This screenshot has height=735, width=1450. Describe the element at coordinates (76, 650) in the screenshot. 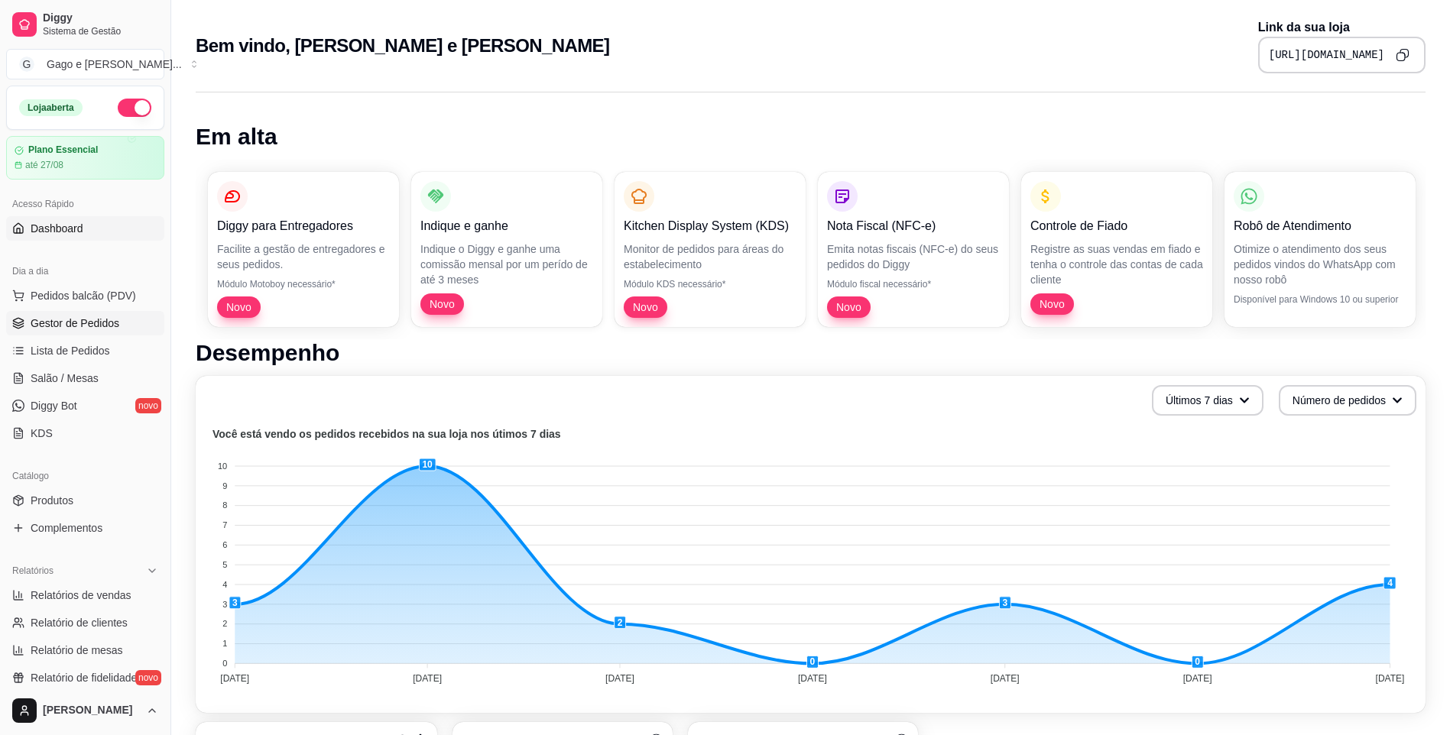

I see `span: Relatório de mesas` at that location.